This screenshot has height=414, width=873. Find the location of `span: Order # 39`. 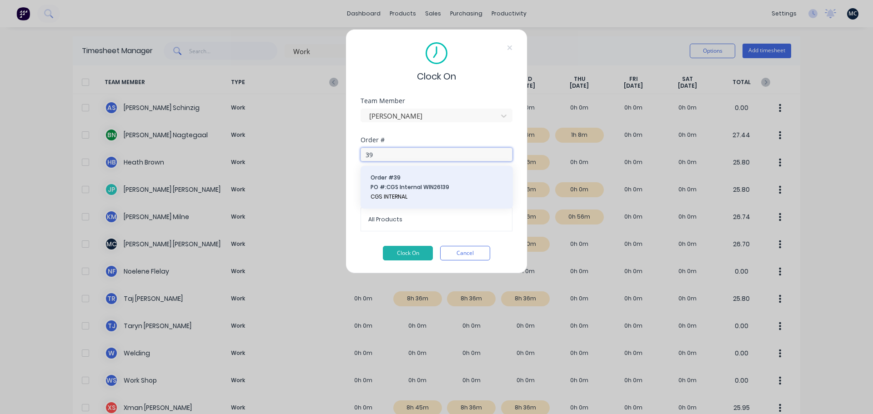

span: Order # 39 is located at coordinates (436, 178).